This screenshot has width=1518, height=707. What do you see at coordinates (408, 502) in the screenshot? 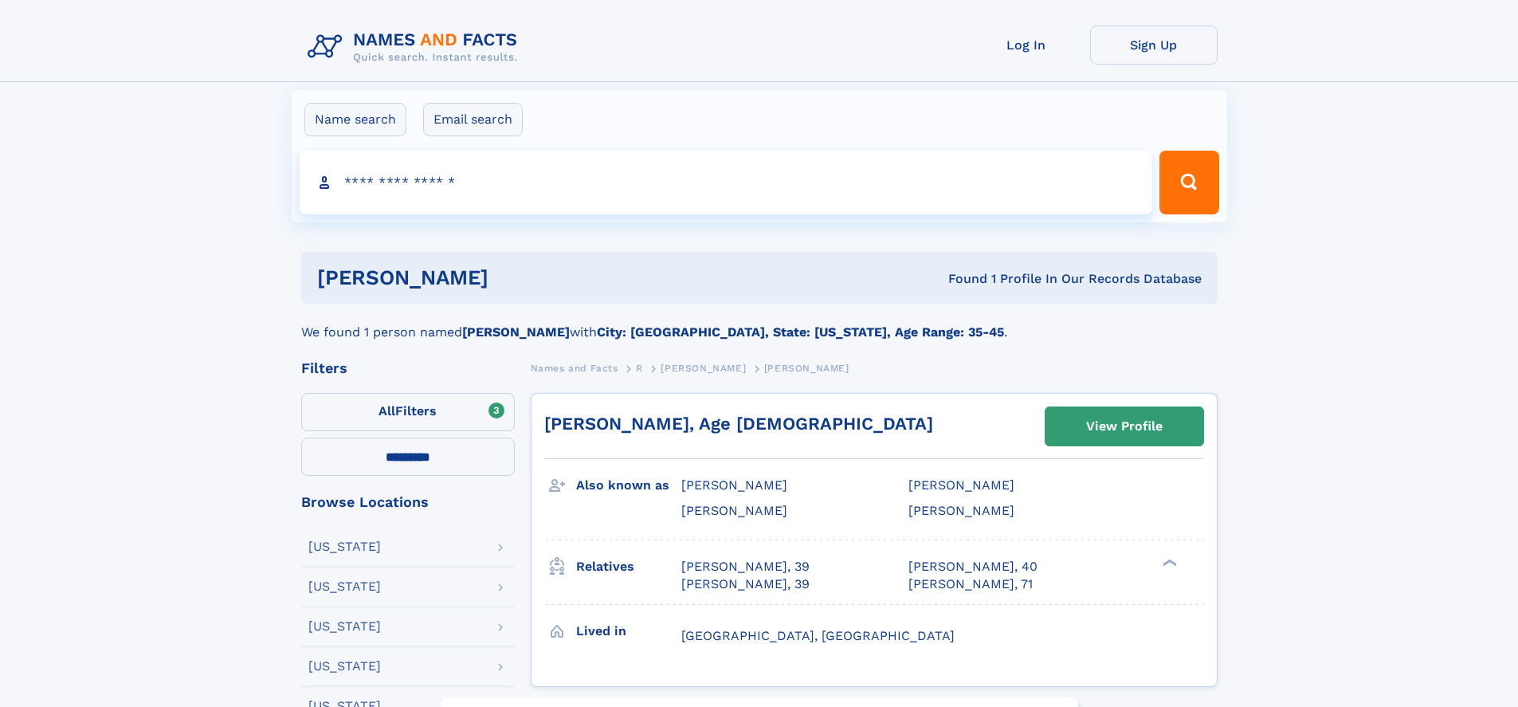
I see `div: Browse Locations` at bounding box center [408, 502].